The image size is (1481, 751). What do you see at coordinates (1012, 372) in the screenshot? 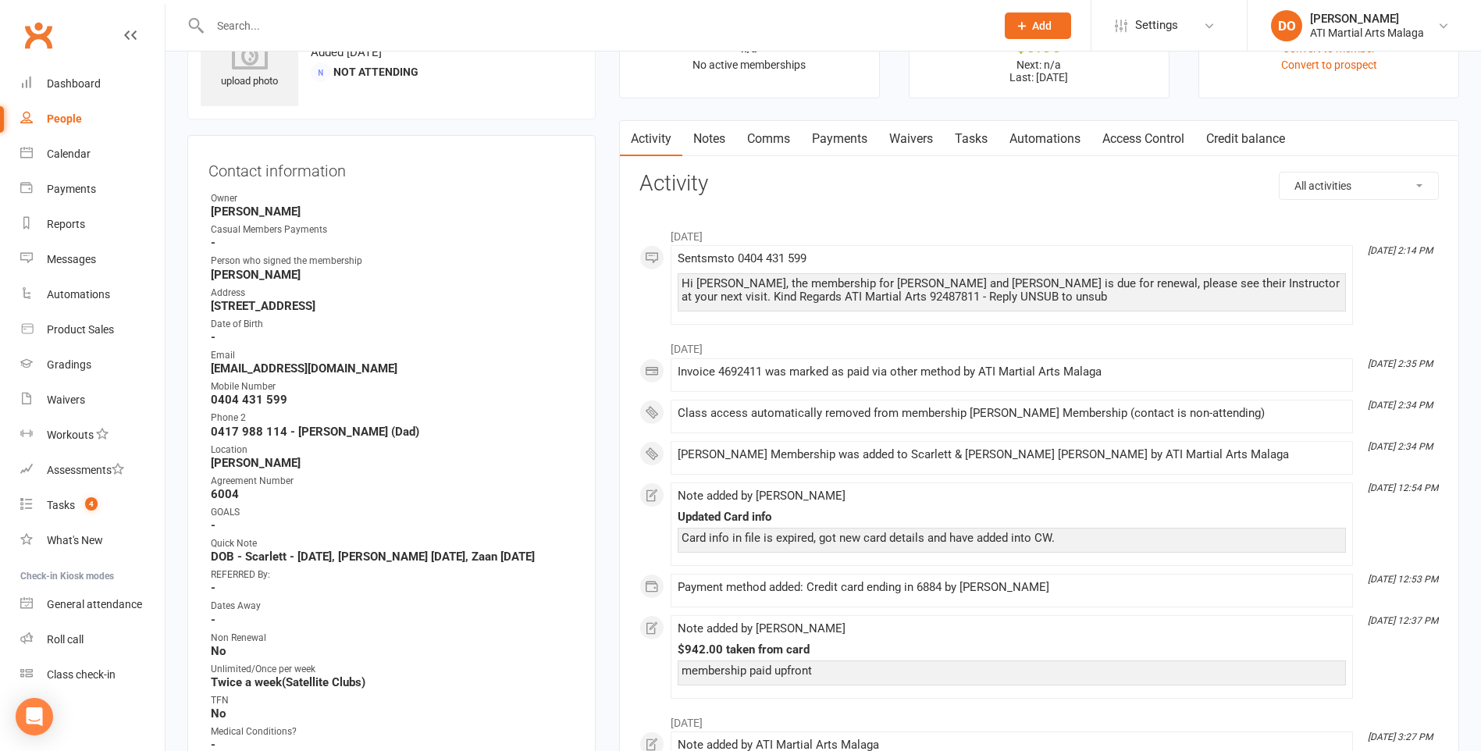
I see `div: Invoice 4692411 was marked as paid via other method by ATI Martial Arts Malaga` at bounding box center [1012, 372].